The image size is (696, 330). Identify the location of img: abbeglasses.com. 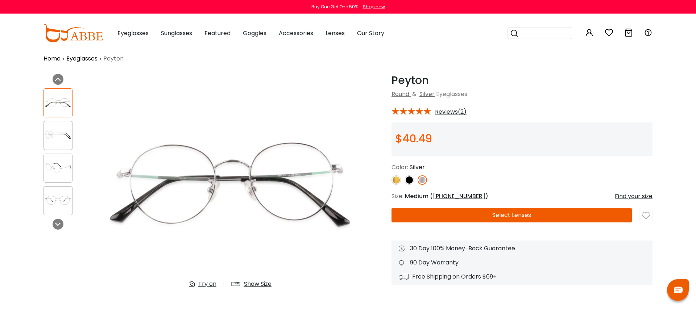
(73, 33).